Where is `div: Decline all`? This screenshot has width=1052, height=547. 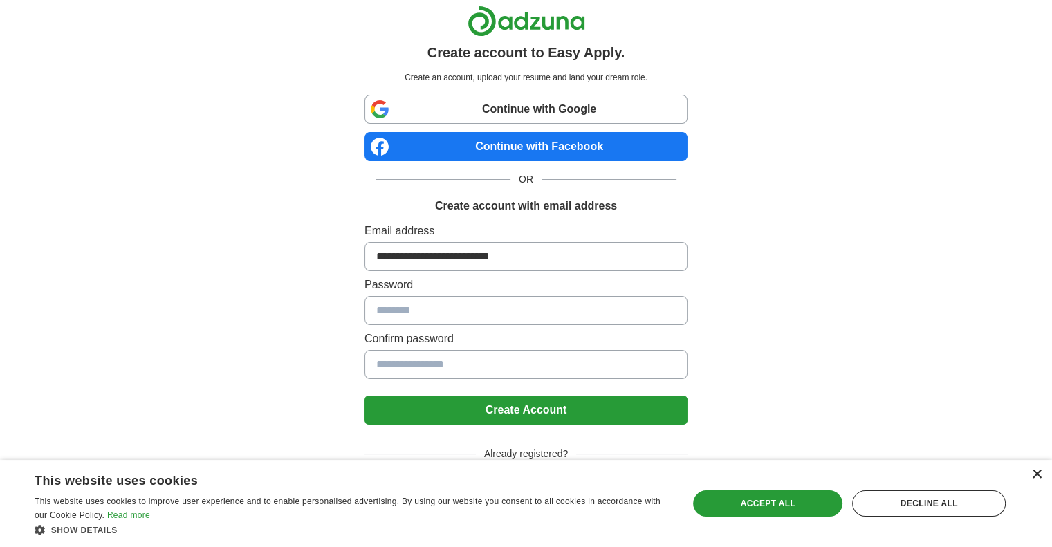
div: Decline all is located at coordinates (929, 503).